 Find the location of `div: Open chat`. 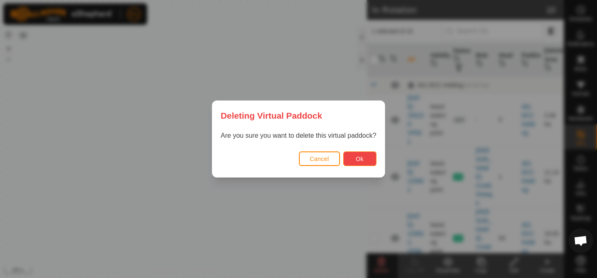

div: Open chat is located at coordinates (581, 241).